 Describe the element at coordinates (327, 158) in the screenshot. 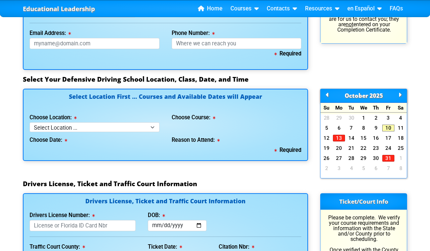

I see `a: 26` at that location.